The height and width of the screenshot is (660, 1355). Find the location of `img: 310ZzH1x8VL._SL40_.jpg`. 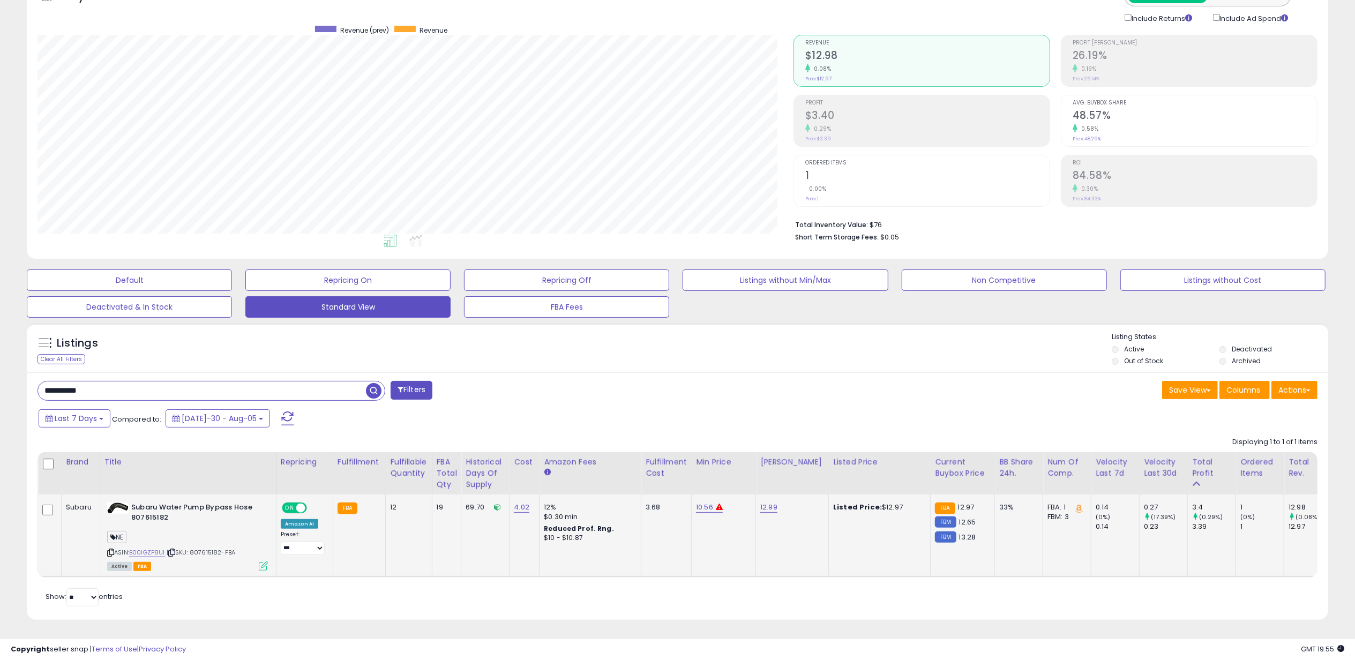

img: 310ZzH1x8VL._SL40_.jpg is located at coordinates (118, 508).